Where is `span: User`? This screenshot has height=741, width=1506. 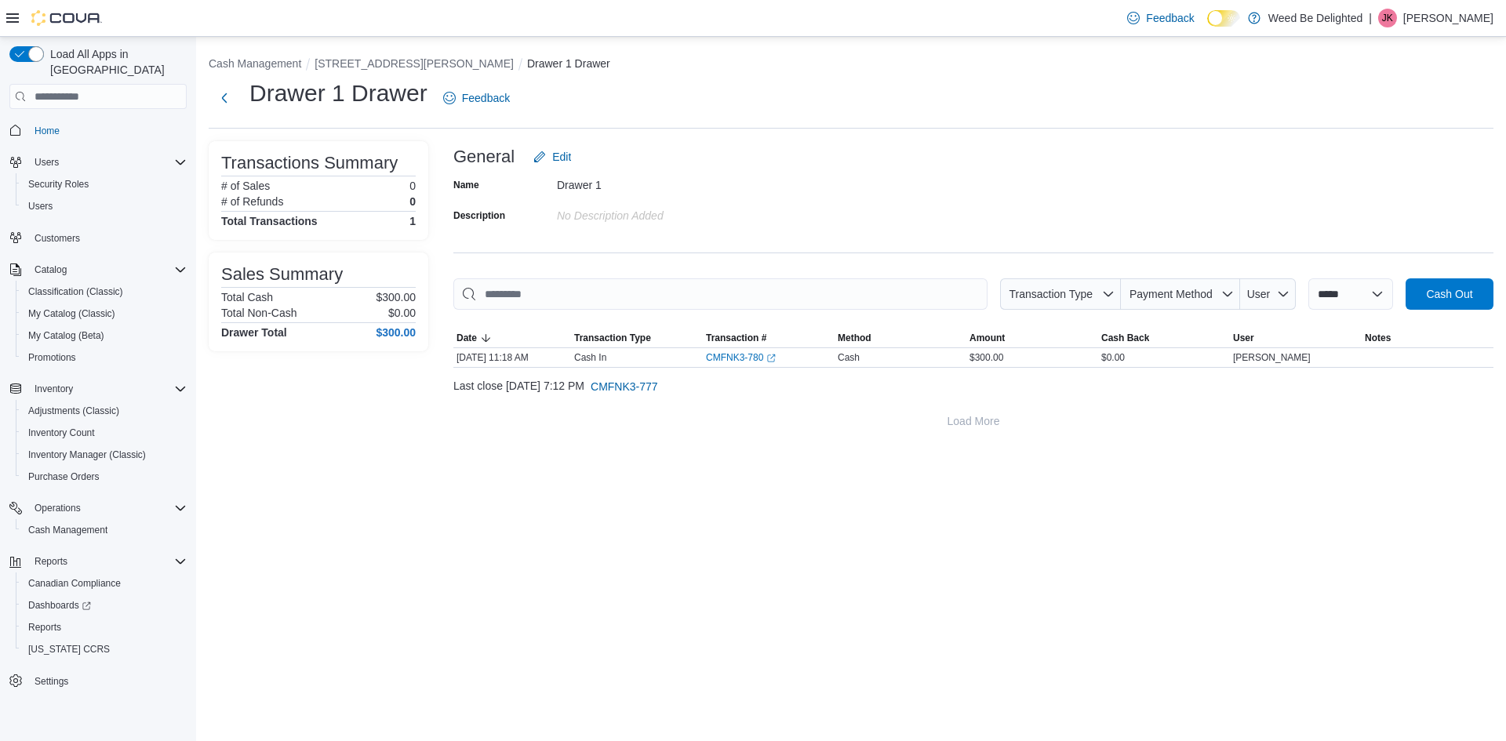
span: User is located at coordinates (1243, 338).